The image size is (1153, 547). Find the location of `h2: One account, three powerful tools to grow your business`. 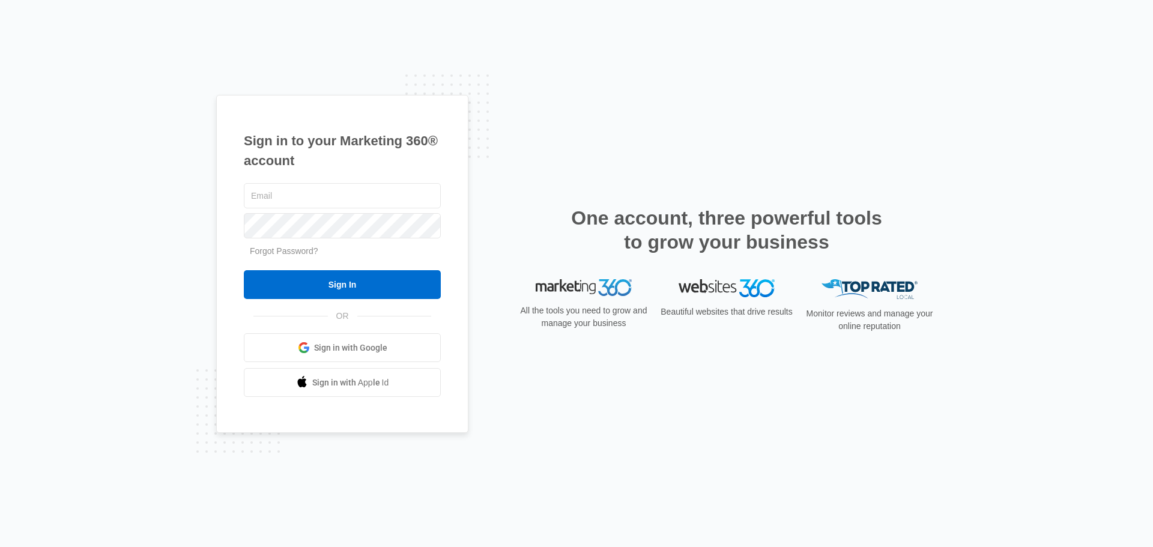

h2: One account, three powerful tools to grow your business is located at coordinates (727, 230).